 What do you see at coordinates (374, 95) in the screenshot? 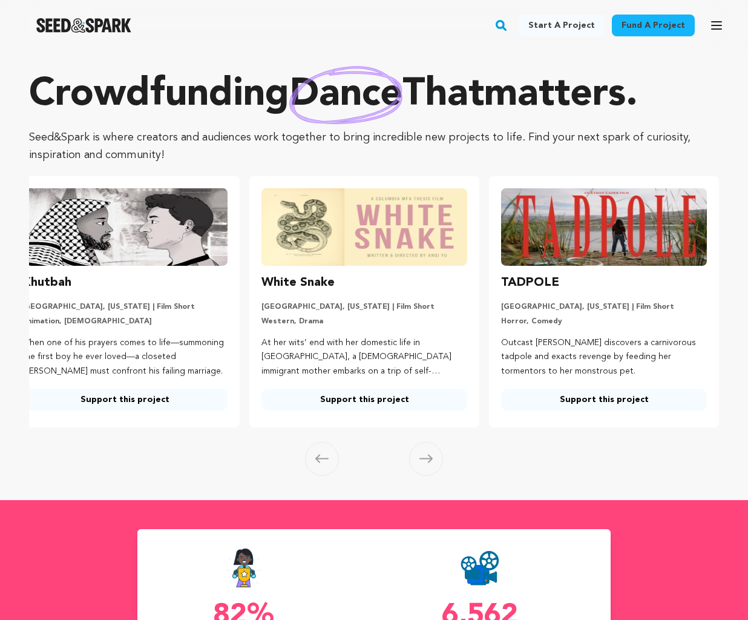
I see `p: Crowdfunding that .` at bounding box center [374, 95].